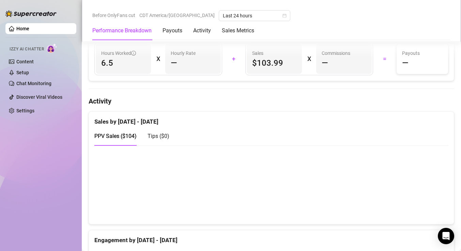 This screenshot has height=251, width=461. Describe the element at coordinates (158, 136) in the screenshot. I see `span: Tips ( $0 )` at that location.